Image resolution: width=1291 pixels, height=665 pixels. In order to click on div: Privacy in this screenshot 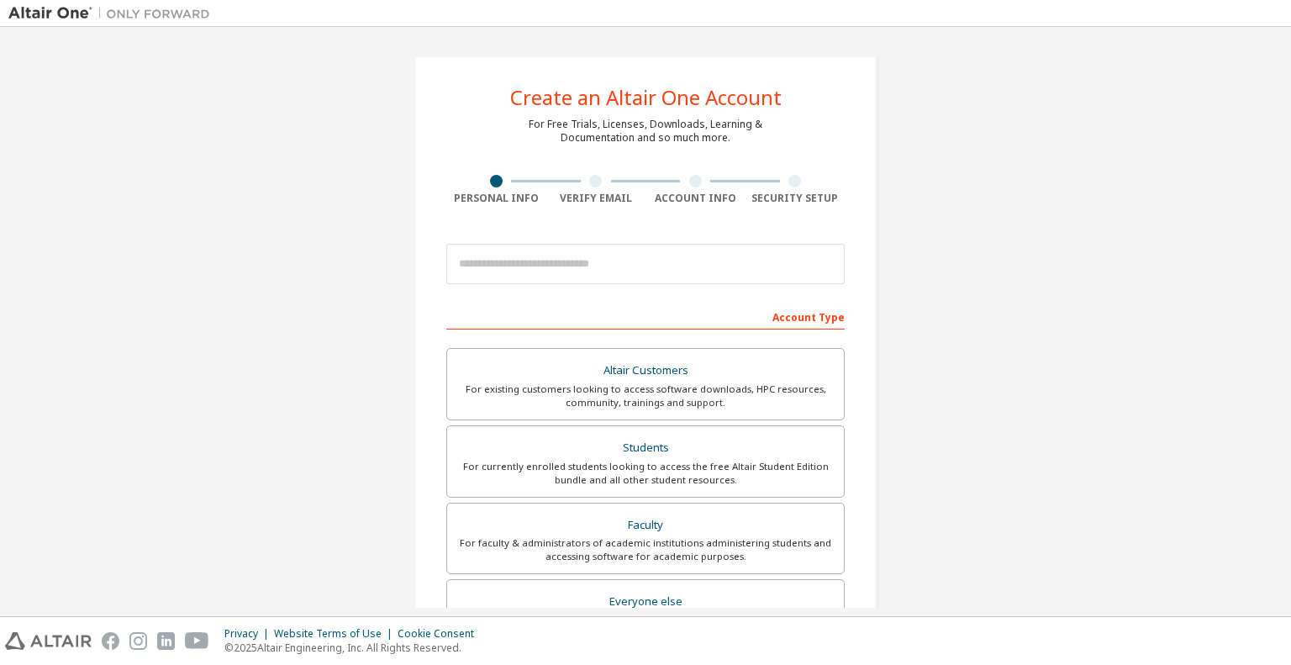, I will do `click(249, 634)`.